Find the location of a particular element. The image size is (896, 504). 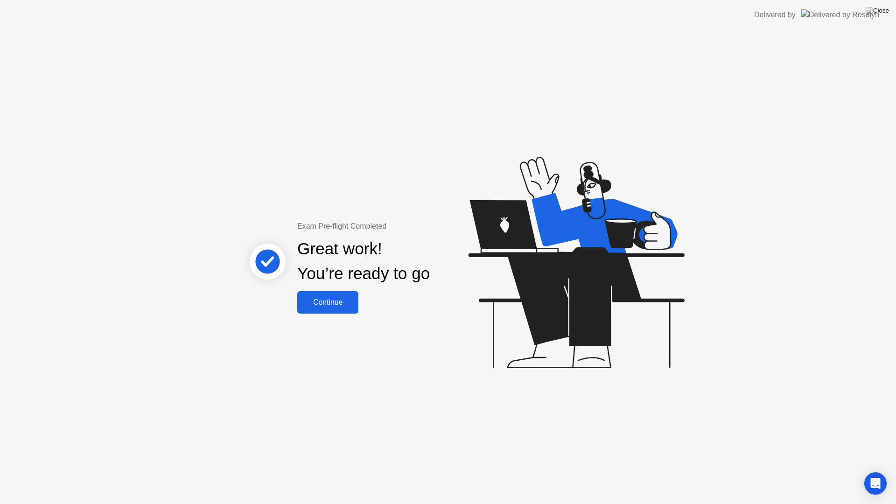

img: Close is located at coordinates (877, 11).